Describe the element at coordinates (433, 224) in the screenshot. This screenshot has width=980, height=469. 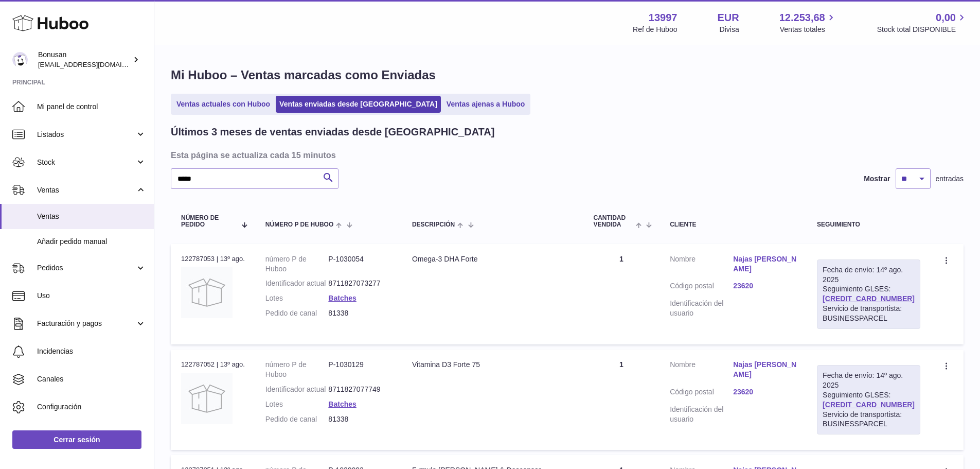
I see `span: Descripción` at that location.